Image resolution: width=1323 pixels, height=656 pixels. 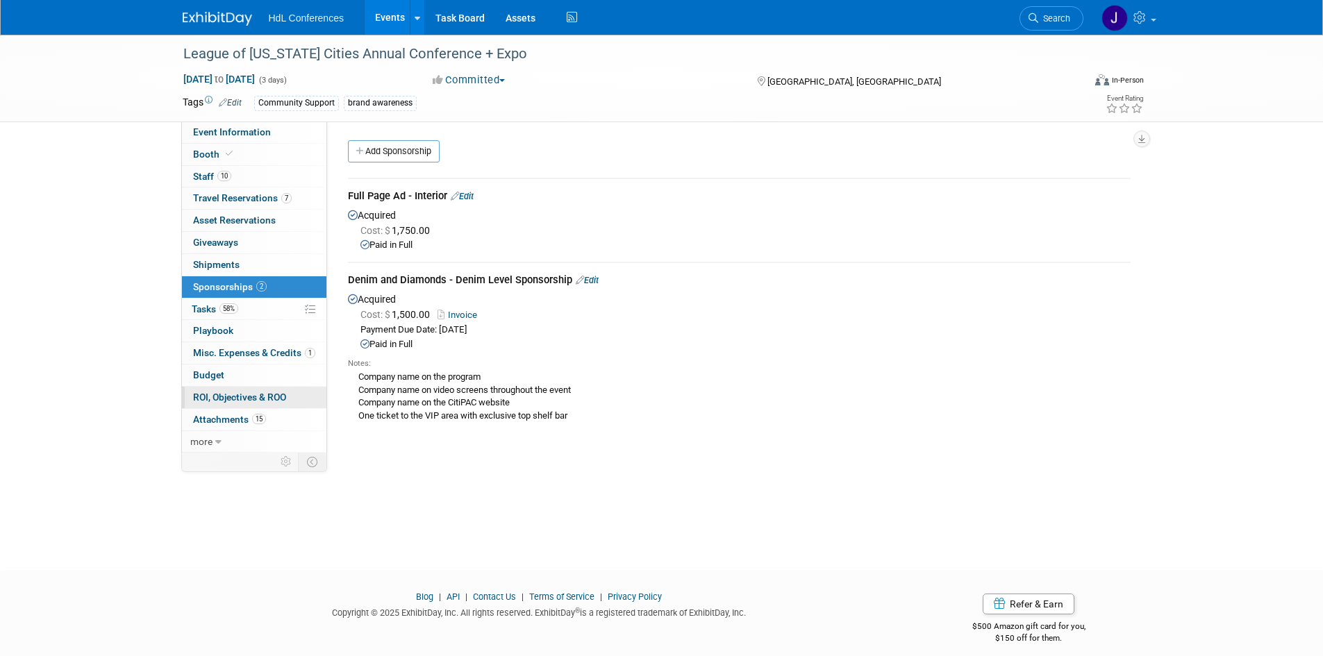 I want to click on a: Add Sponsorship, so click(x=394, y=151).